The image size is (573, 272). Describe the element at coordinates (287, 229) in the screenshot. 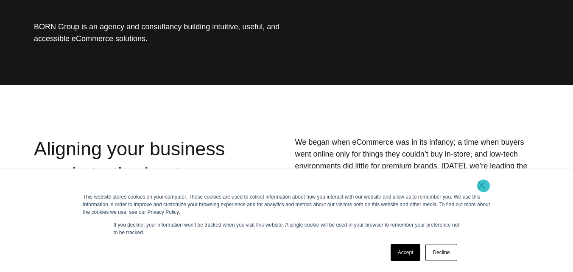

I see `p: If you decline, your information won’t be tracked when you visit this website. A single cookie wi...` at that location.